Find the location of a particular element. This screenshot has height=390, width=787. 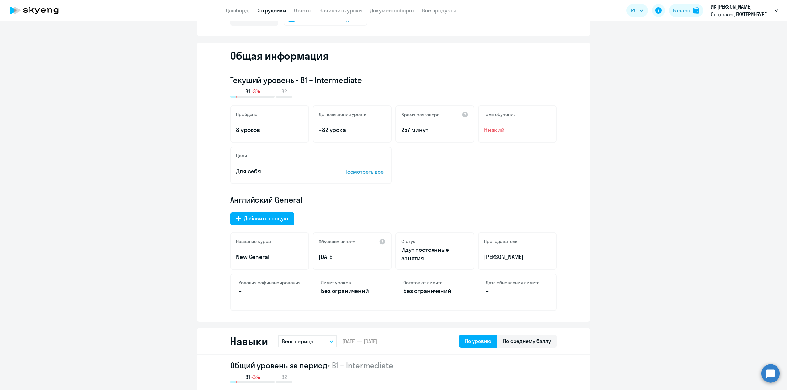

h2: Навыки is located at coordinates (249, 342).